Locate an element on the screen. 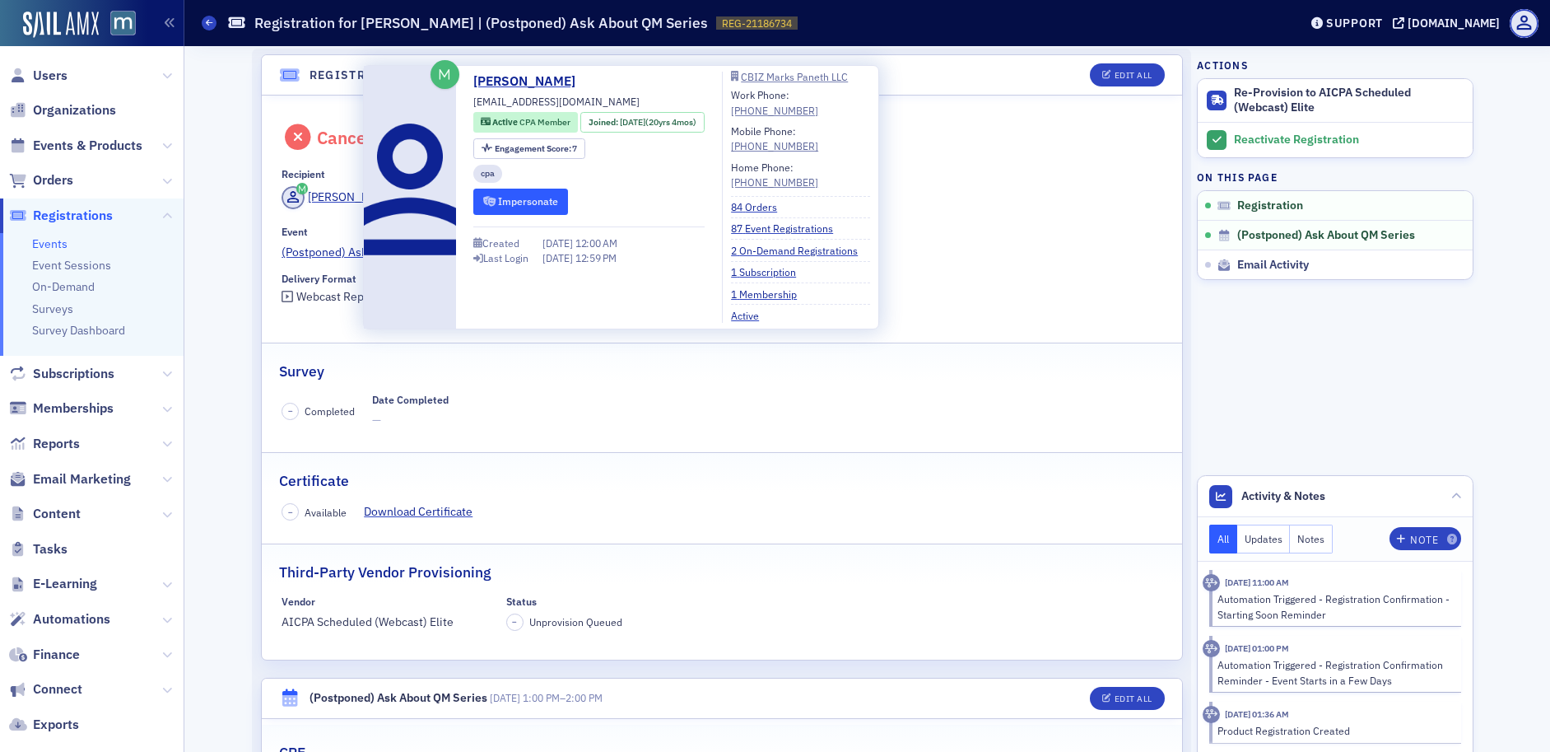 This screenshot has width=1550, height=752. span: Email Activity is located at coordinates (1273, 265).